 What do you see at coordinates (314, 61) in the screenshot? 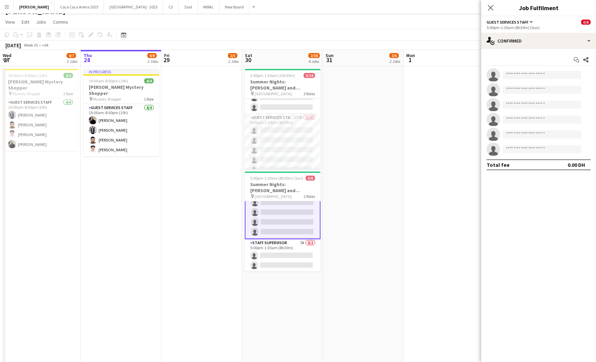
I see `div: 4 Jobs` at bounding box center [314, 61].